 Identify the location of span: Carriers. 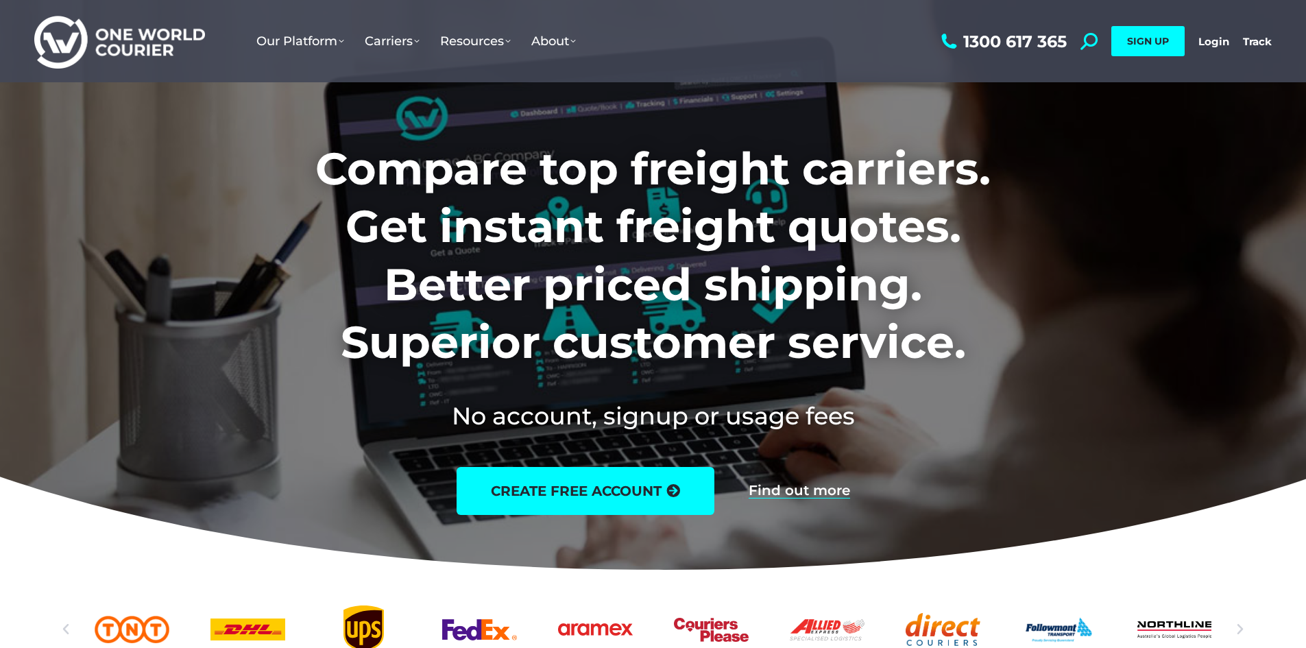
(392, 41).